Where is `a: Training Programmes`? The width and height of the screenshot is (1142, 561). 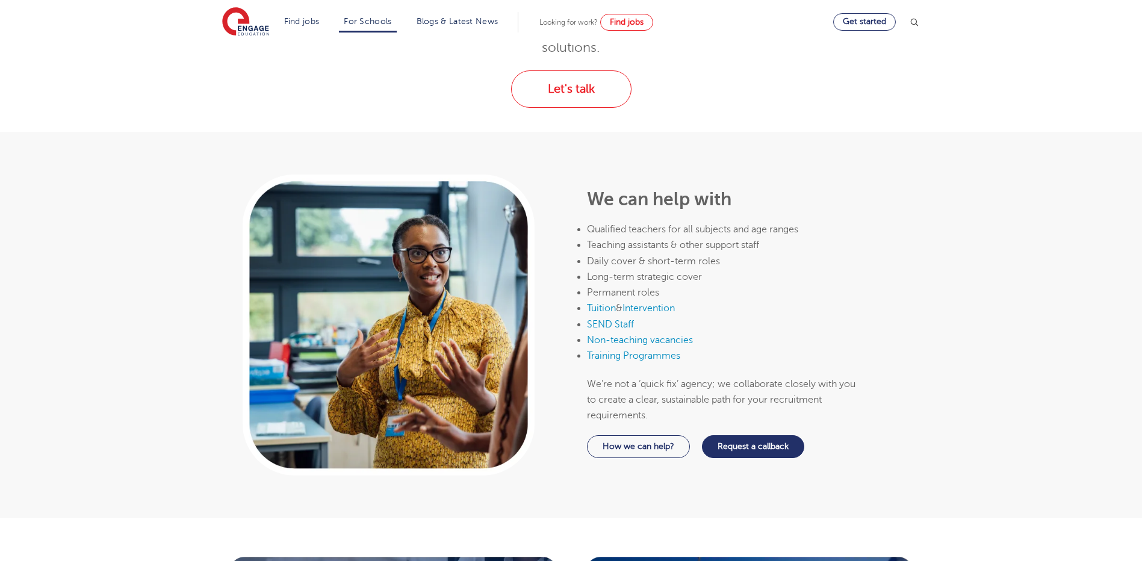
a: Training Programmes is located at coordinates (633, 356).